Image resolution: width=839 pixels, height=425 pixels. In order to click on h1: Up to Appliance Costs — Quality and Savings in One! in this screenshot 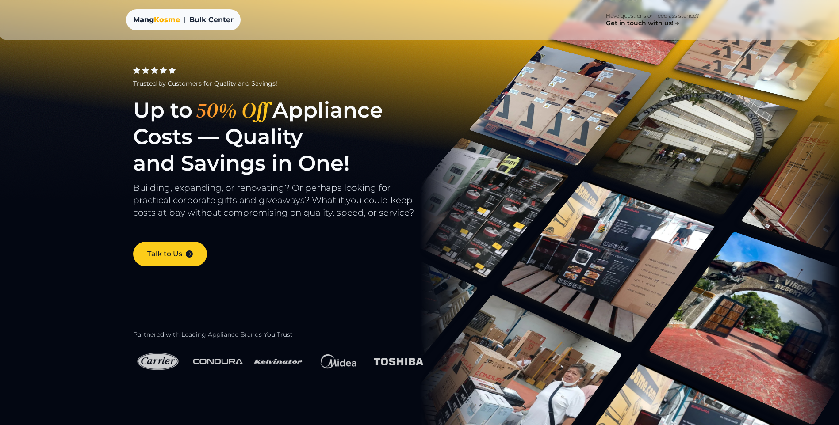, I will do `click(286, 137)`.